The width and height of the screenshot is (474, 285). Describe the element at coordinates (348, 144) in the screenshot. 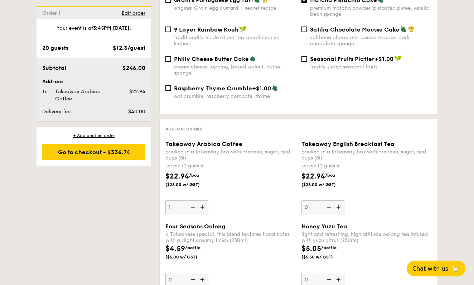

I see `span: Takeaway English Breakfast Tea` at that location.